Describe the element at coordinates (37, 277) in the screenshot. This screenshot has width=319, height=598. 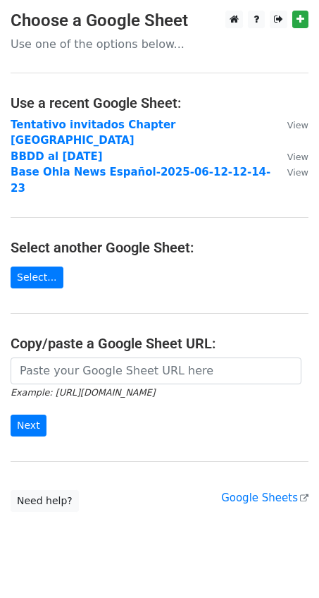
I see `a: Select...` at that location.